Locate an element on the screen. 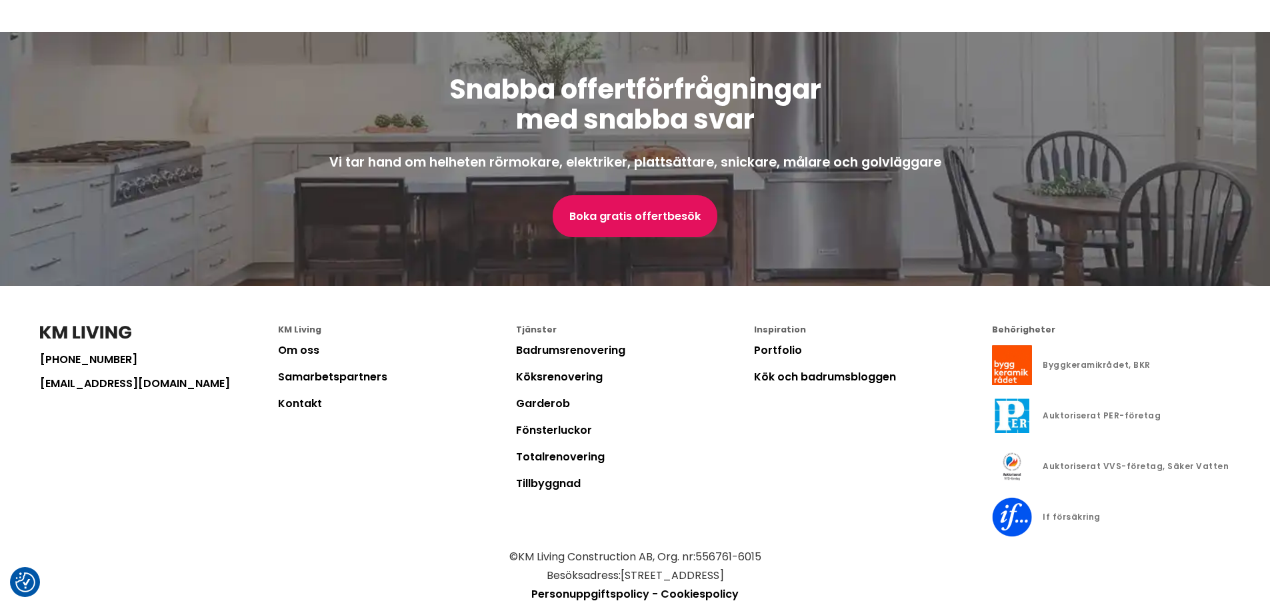  img: Auktoriserat PER-företag is located at coordinates (1012, 416).